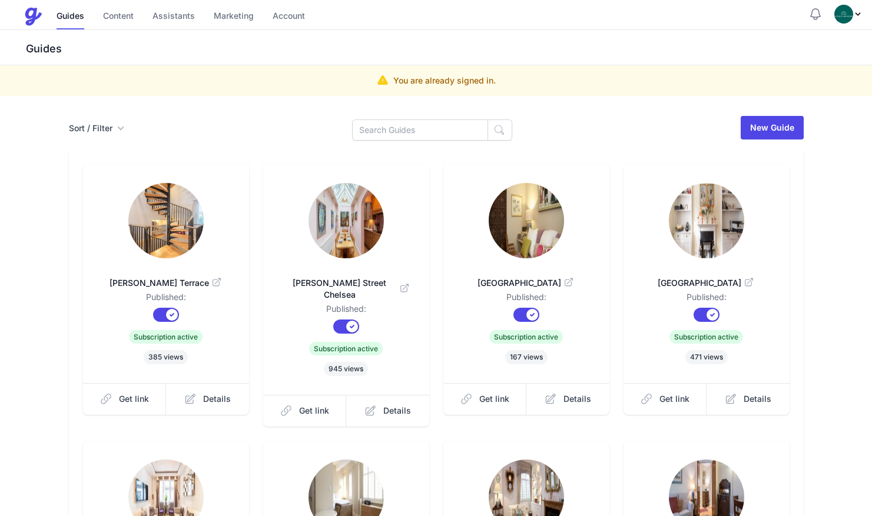 The image size is (872, 516). I want to click on button: Sort / Filter, so click(97, 128).